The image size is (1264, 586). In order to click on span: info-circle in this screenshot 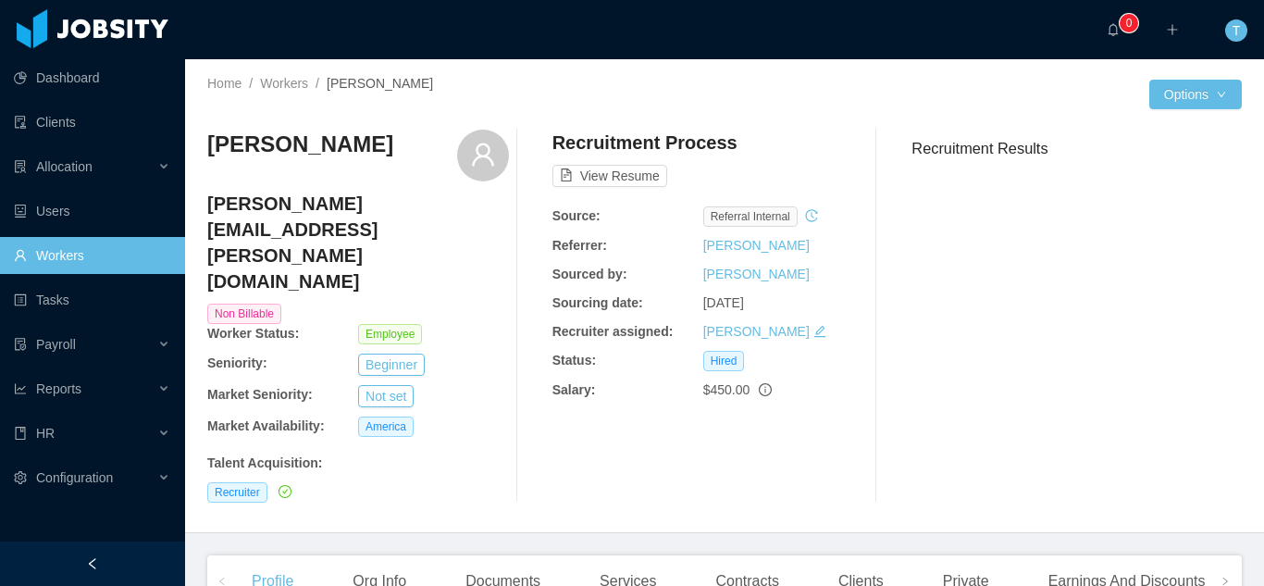, I will do `click(765, 390)`.